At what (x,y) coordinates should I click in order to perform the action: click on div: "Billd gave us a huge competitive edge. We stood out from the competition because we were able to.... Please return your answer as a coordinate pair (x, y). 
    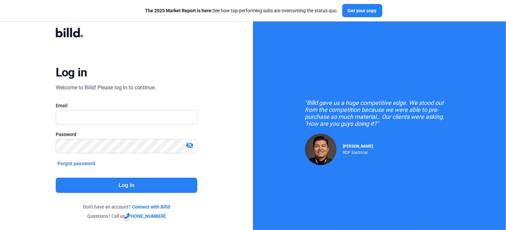
    Looking at the image, I should click on (380, 113).